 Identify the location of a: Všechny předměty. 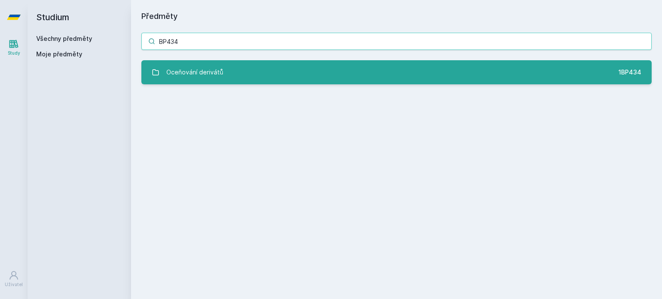
(64, 38).